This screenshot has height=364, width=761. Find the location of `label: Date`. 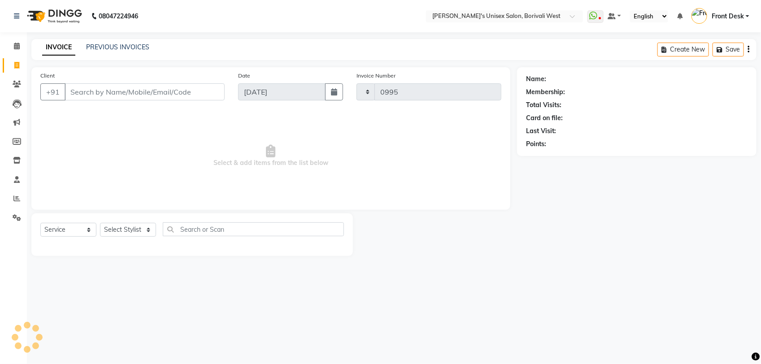

label: Date is located at coordinates (244, 76).